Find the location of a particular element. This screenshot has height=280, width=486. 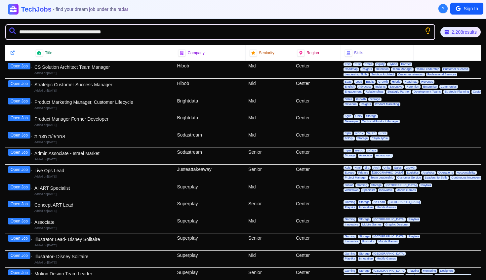

span: Team Leader is located at coordinates (371, 276).